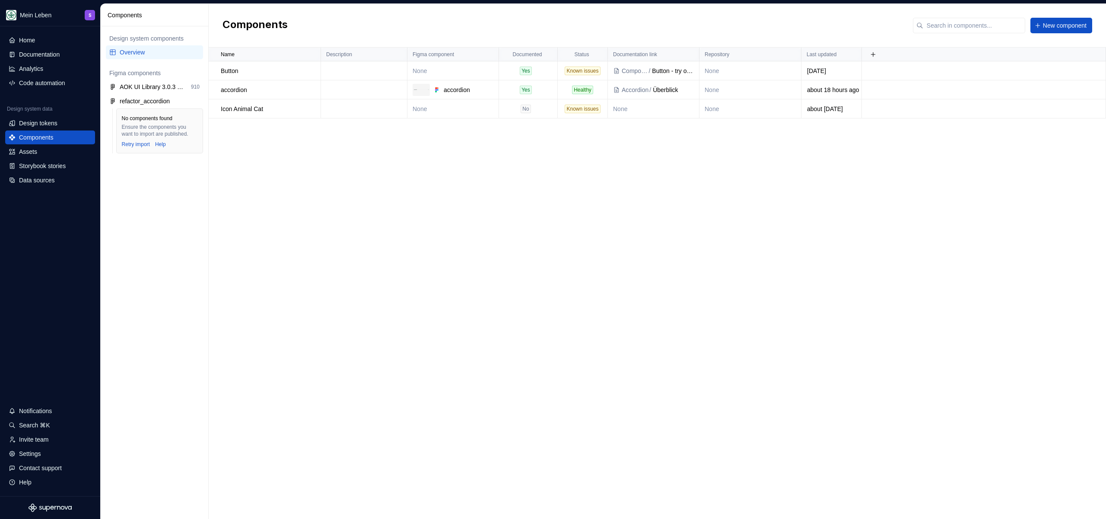 This screenshot has height=519, width=1106. What do you see at coordinates (673, 71) in the screenshot?
I see `div: Button - try out page` at bounding box center [673, 71].